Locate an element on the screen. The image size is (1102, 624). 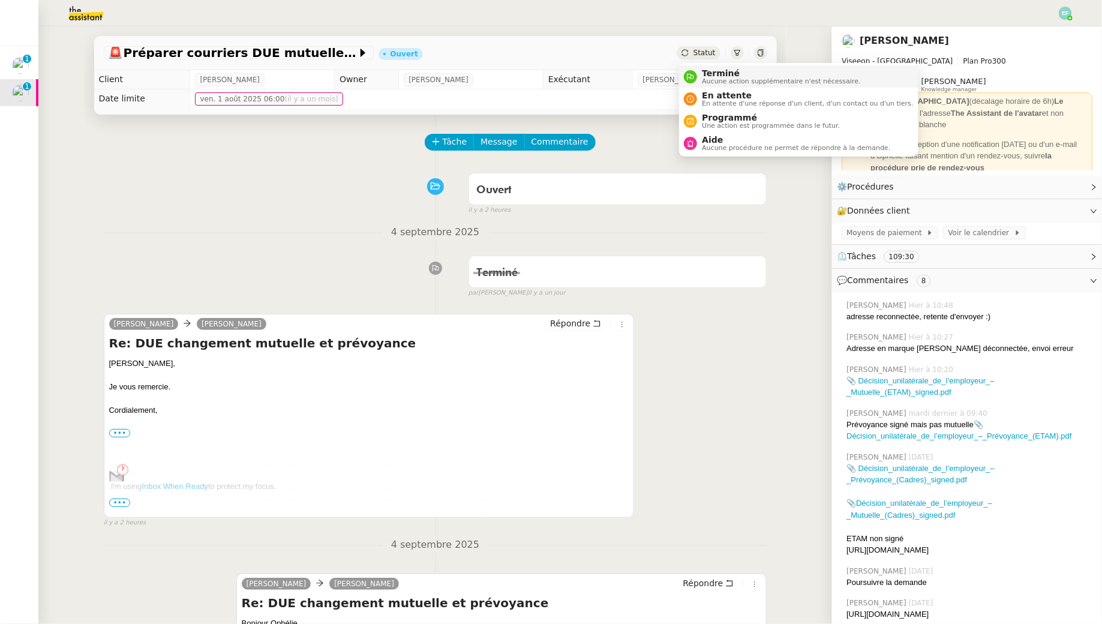
div: Prévoyance signé mais pas mutuelle is located at coordinates (969, 430).